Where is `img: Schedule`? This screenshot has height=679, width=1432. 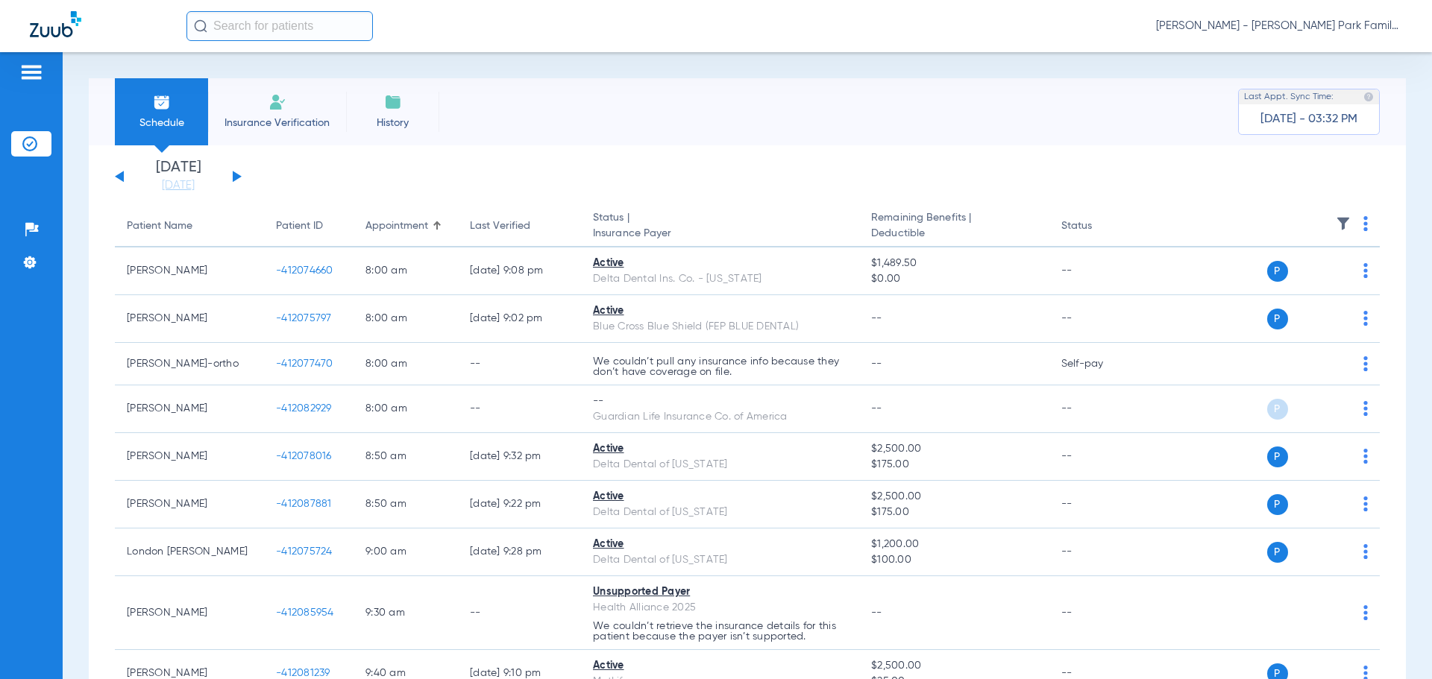 img: Schedule is located at coordinates (162, 102).